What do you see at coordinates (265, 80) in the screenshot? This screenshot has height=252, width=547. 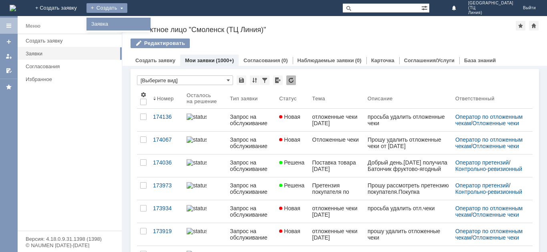 I see `div: Фильтрация...` at bounding box center [265, 80].